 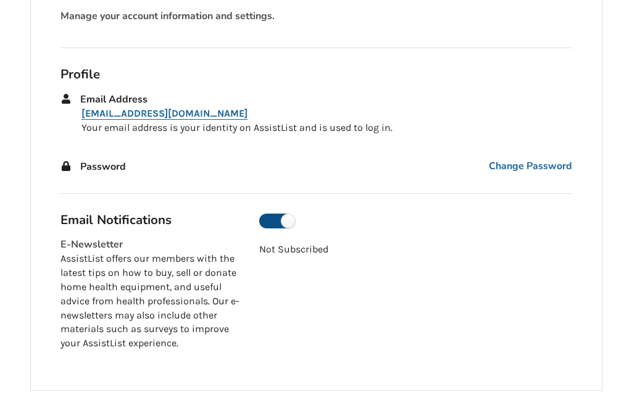 What do you see at coordinates (91, 245) in the screenshot?
I see `span: E-Newsletter` at bounding box center [91, 245].